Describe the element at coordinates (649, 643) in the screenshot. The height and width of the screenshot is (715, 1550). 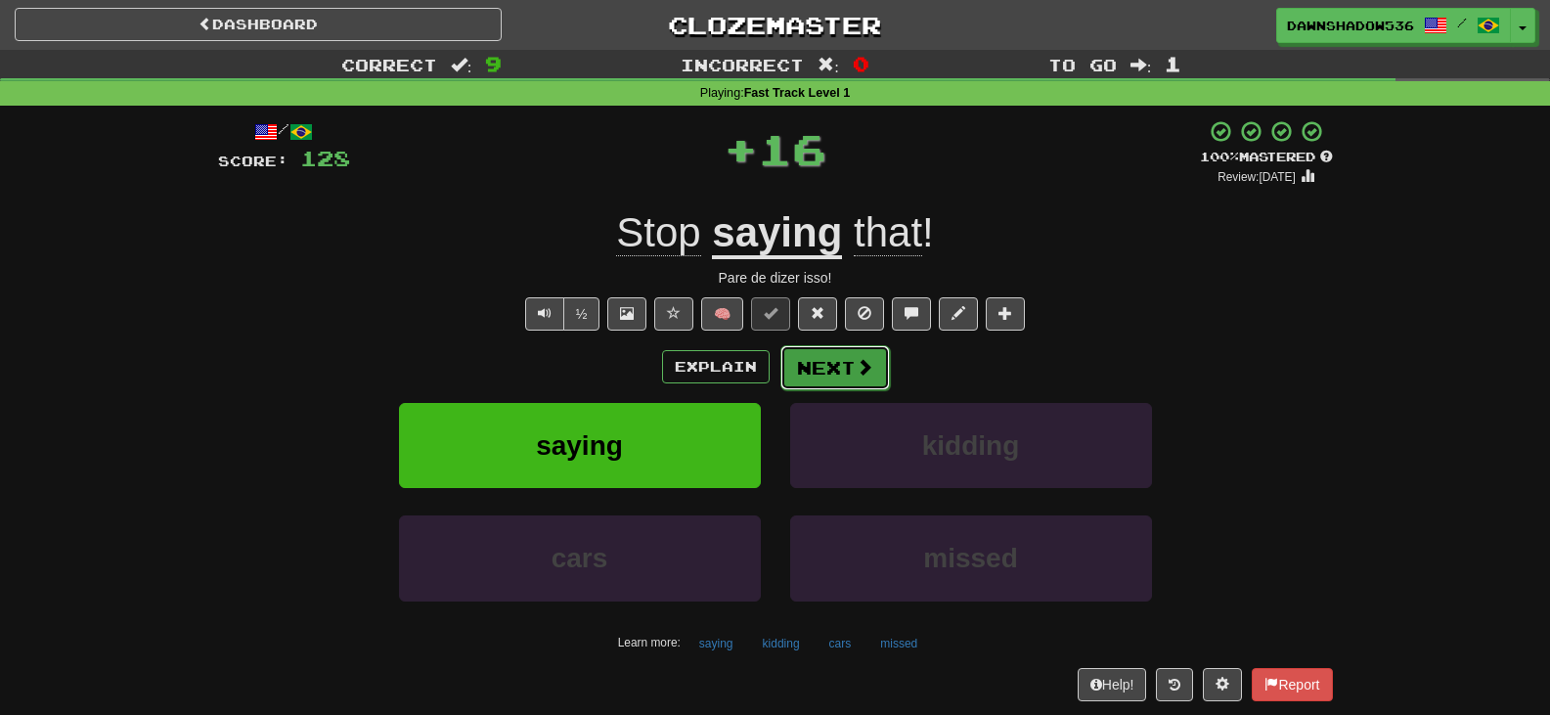
I see `small: Learn more:` at that location.